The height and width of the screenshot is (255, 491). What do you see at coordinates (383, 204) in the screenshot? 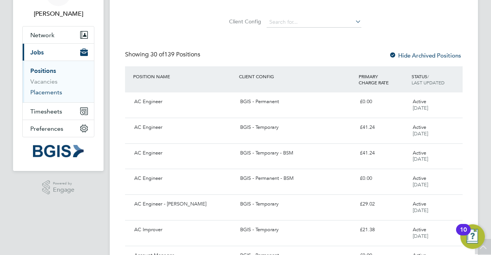
I see `div: £29.02` at bounding box center [383, 204].